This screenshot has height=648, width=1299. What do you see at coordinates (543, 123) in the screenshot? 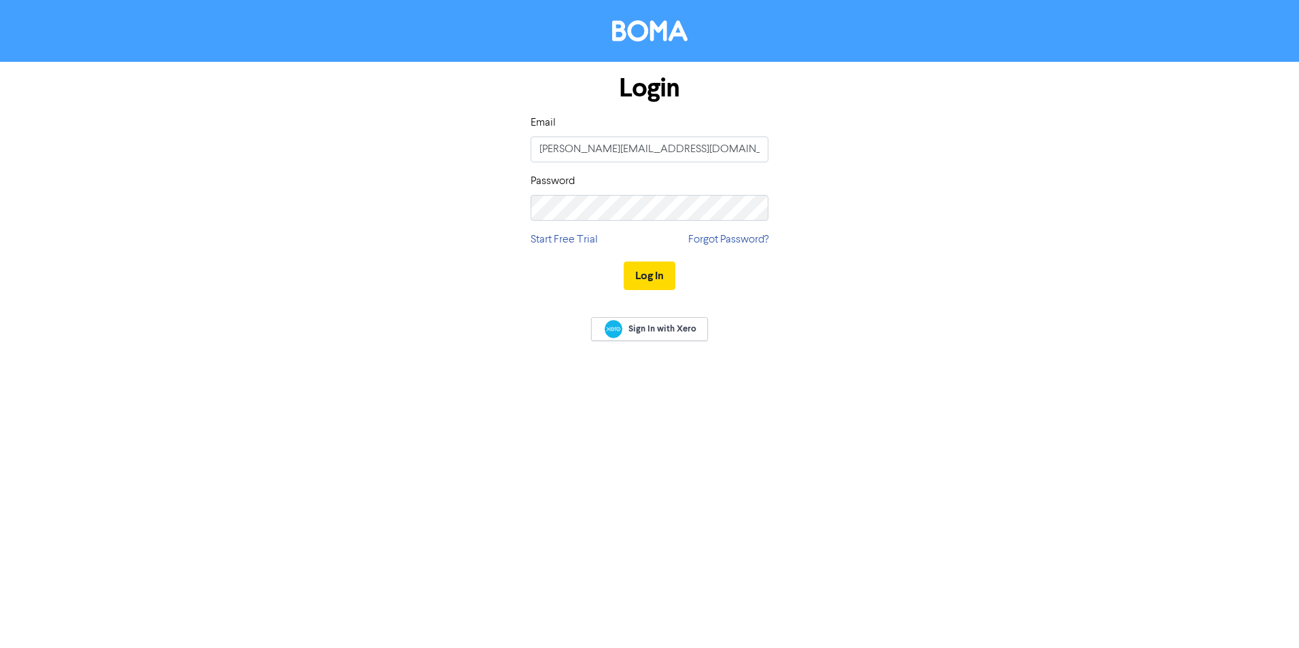
I see `label: Email` at bounding box center [543, 123].